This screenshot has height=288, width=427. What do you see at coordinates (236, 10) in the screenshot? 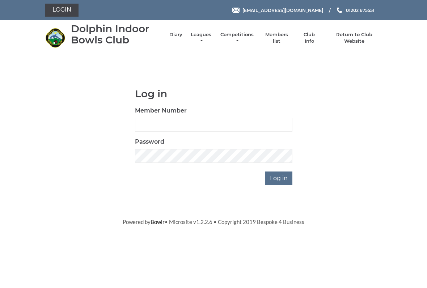
I see `img: Email` at bounding box center [236, 10].